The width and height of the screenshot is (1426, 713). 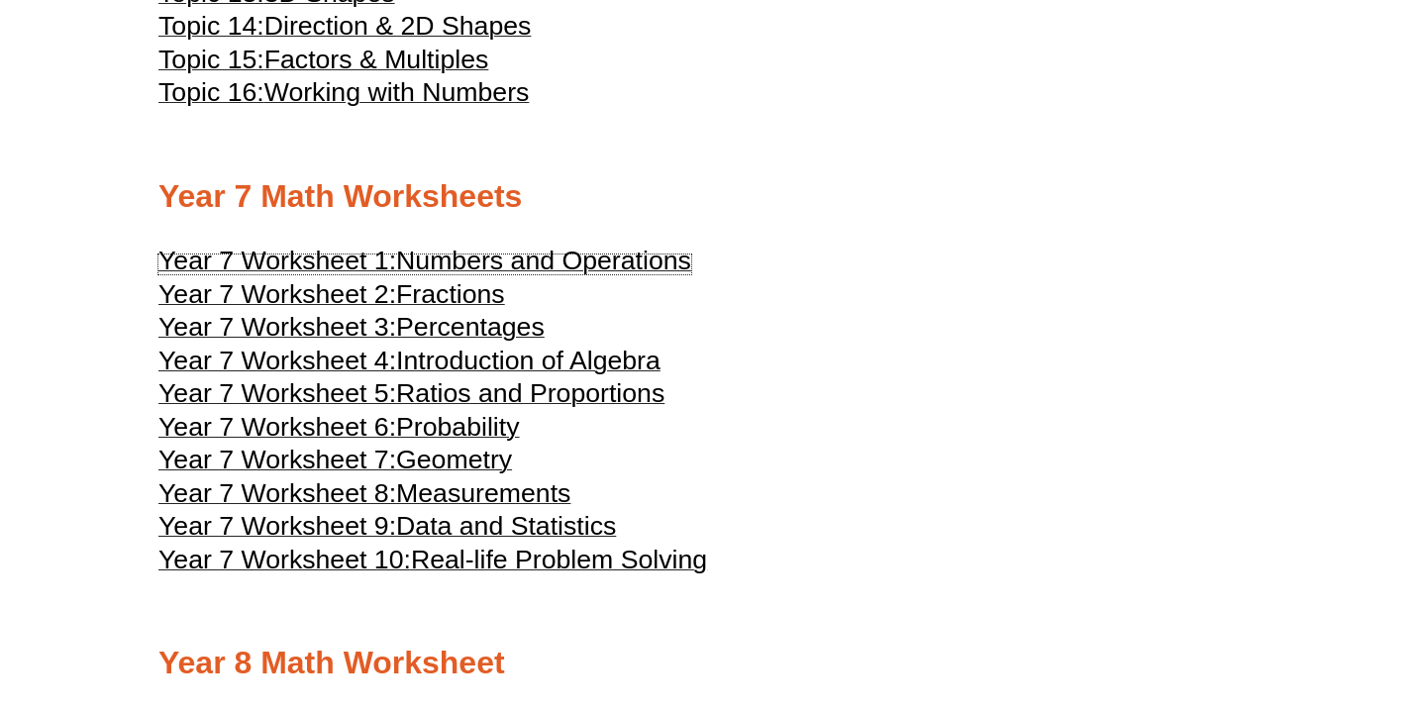 What do you see at coordinates (528, 360) in the screenshot?
I see `span: Introduction of Algebra` at bounding box center [528, 360].